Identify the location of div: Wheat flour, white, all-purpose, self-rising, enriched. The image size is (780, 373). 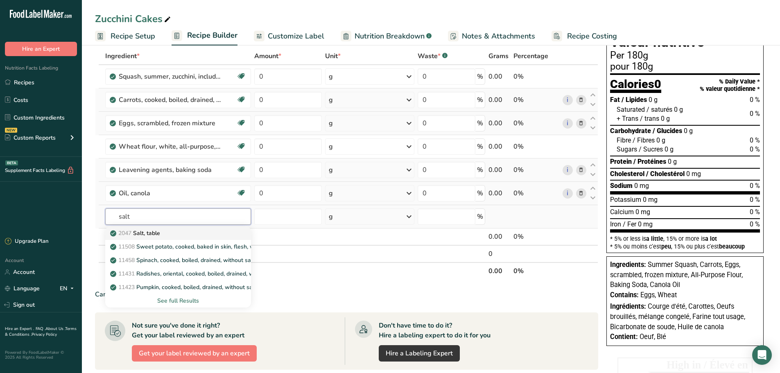
(170, 147).